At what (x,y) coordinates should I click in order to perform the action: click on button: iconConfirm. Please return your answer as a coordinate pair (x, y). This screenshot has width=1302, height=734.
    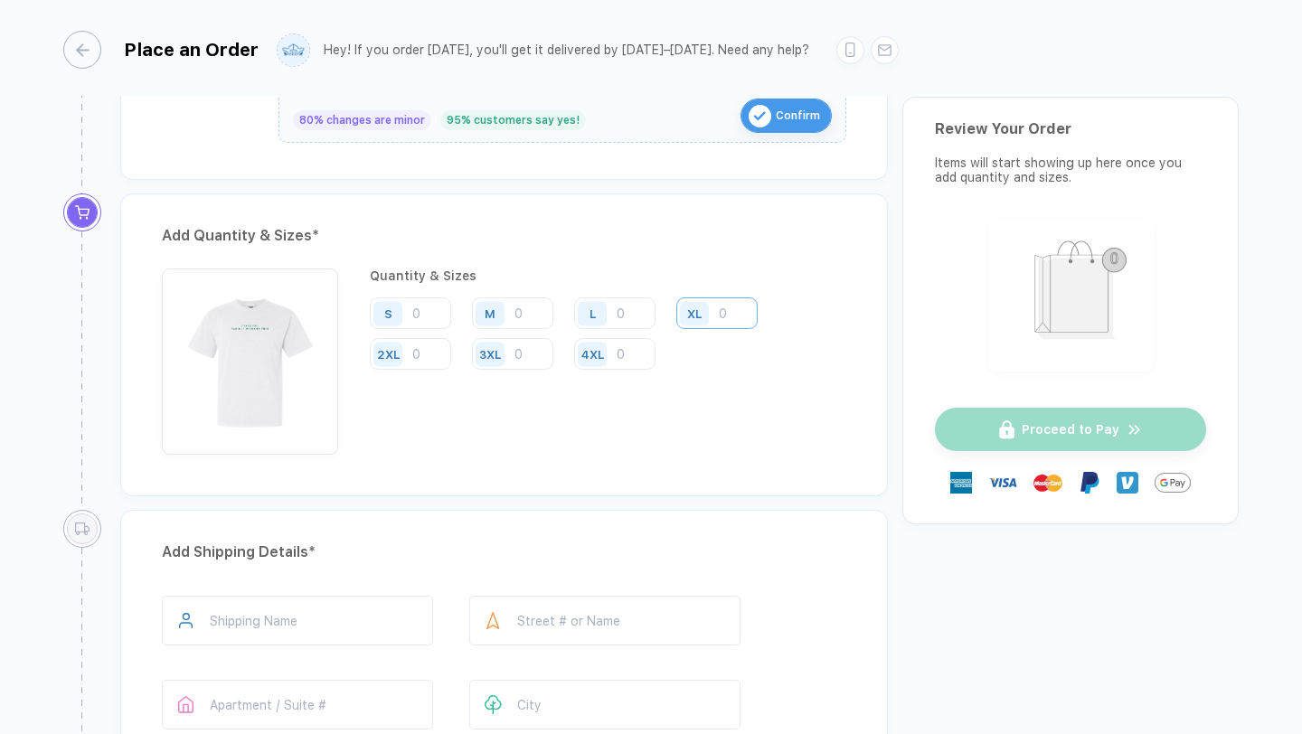
    Looking at the image, I should click on (786, 116).